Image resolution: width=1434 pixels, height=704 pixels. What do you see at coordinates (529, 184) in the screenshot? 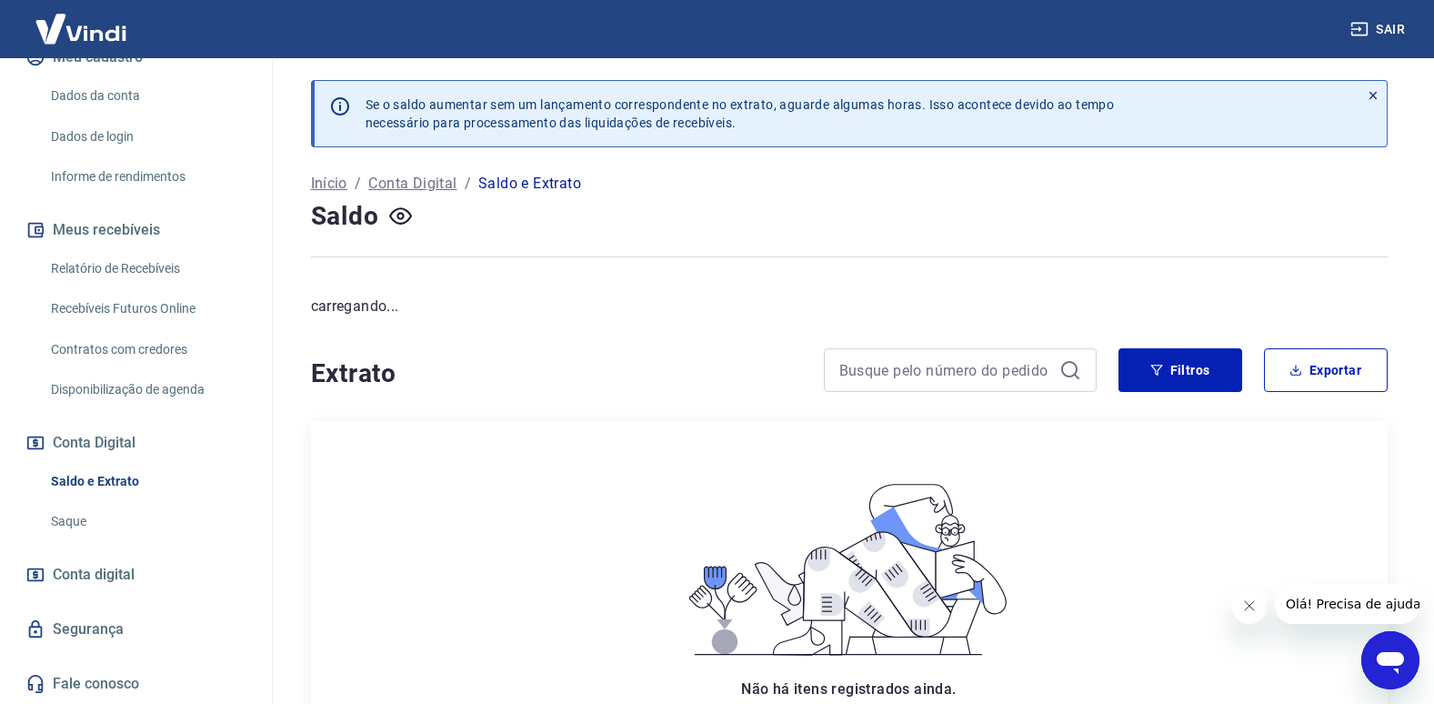
I see `p: Saldo e Extrato` at bounding box center [529, 184].